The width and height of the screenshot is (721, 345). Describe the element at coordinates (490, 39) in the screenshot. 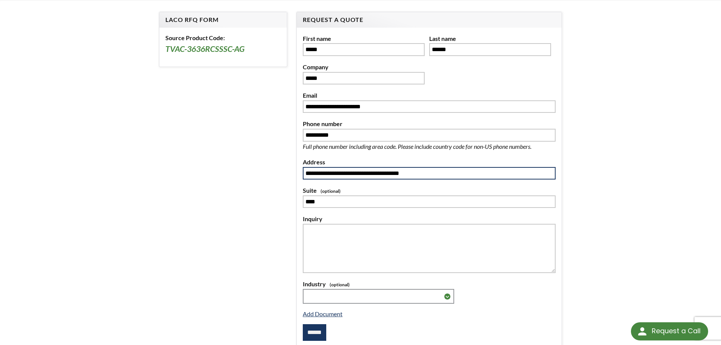

I see `label: Last name` at that location.